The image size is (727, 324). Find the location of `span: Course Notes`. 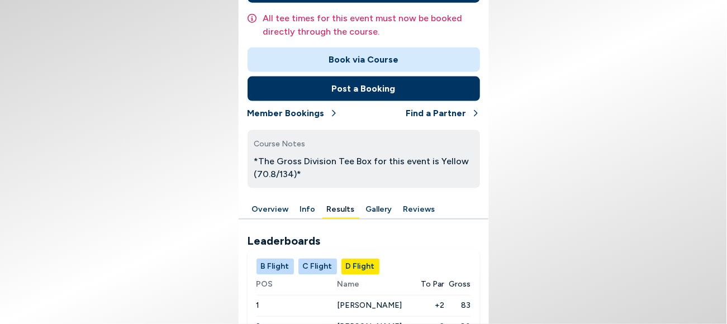

span: Course Notes is located at coordinates (280, 144).